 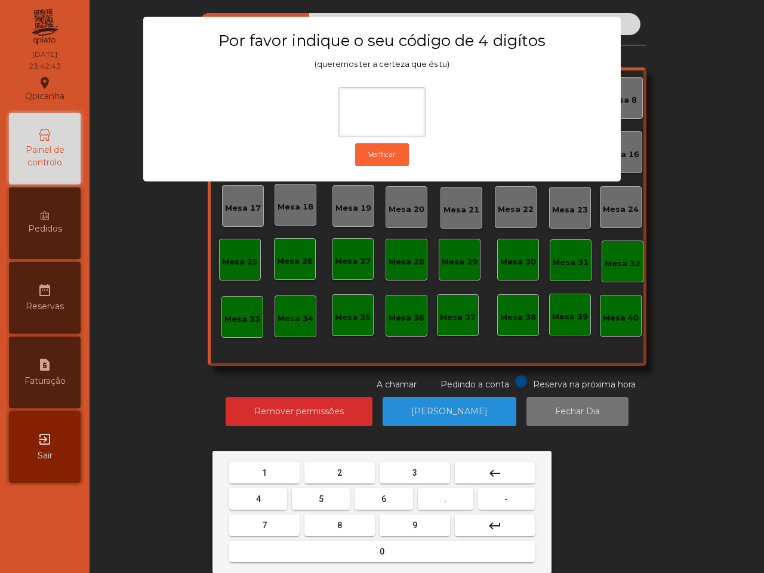 What do you see at coordinates (264, 525) in the screenshot?
I see `span: 7` at bounding box center [264, 525].